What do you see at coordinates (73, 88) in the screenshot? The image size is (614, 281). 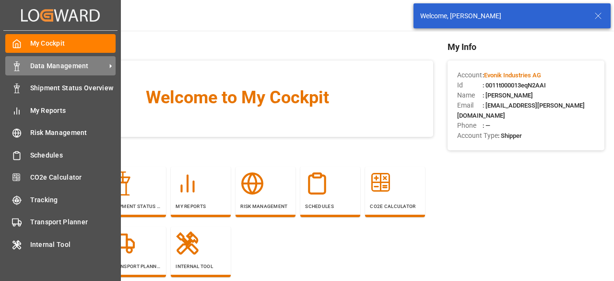 I see `span: Shipment Status Overview` at bounding box center [73, 88].